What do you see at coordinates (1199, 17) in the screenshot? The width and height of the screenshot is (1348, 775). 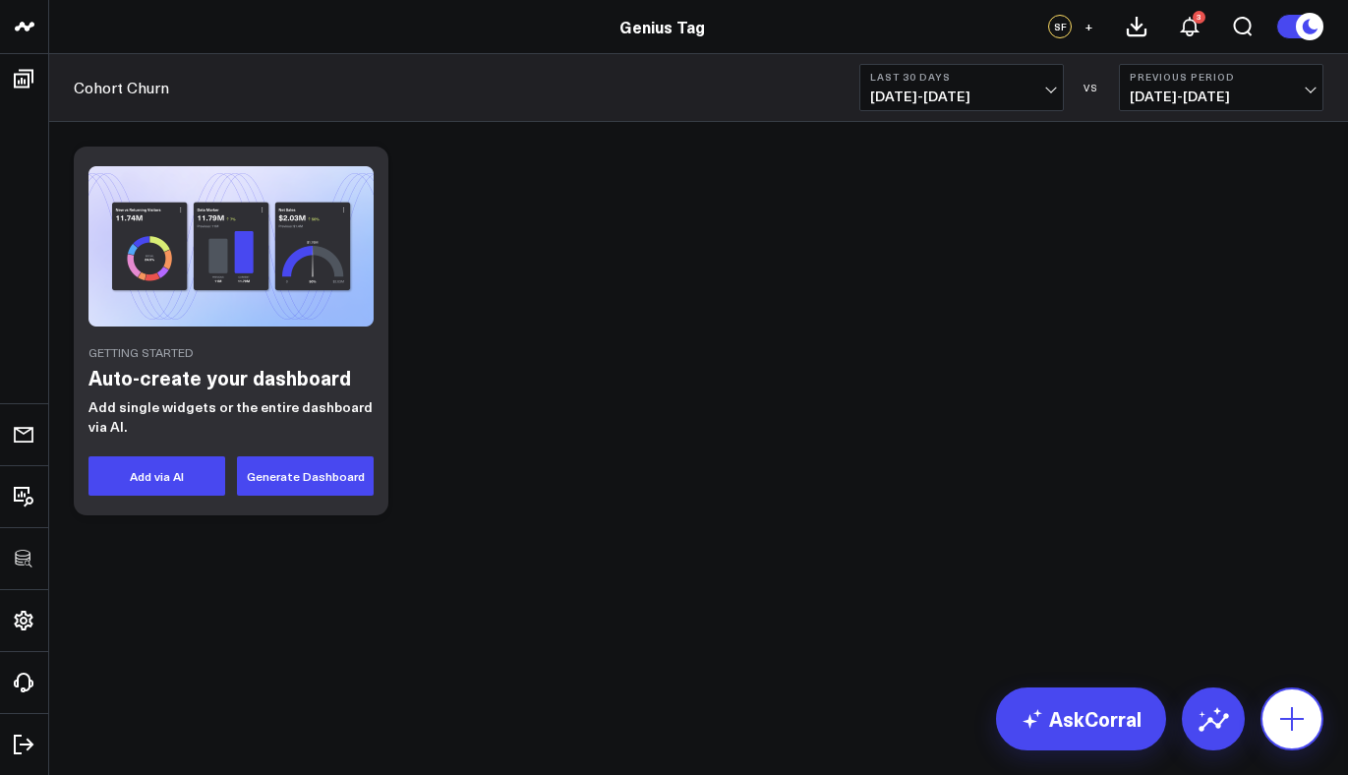 I see `div: 3` at bounding box center [1199, 17].